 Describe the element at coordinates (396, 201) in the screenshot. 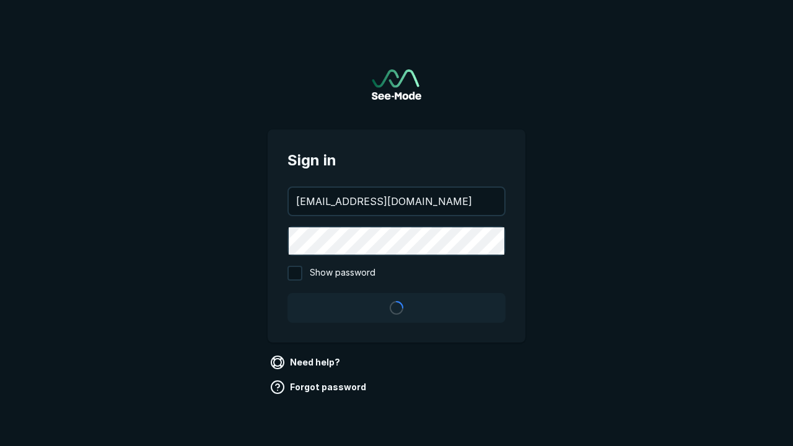

I see `input: your@email.com` at that location.